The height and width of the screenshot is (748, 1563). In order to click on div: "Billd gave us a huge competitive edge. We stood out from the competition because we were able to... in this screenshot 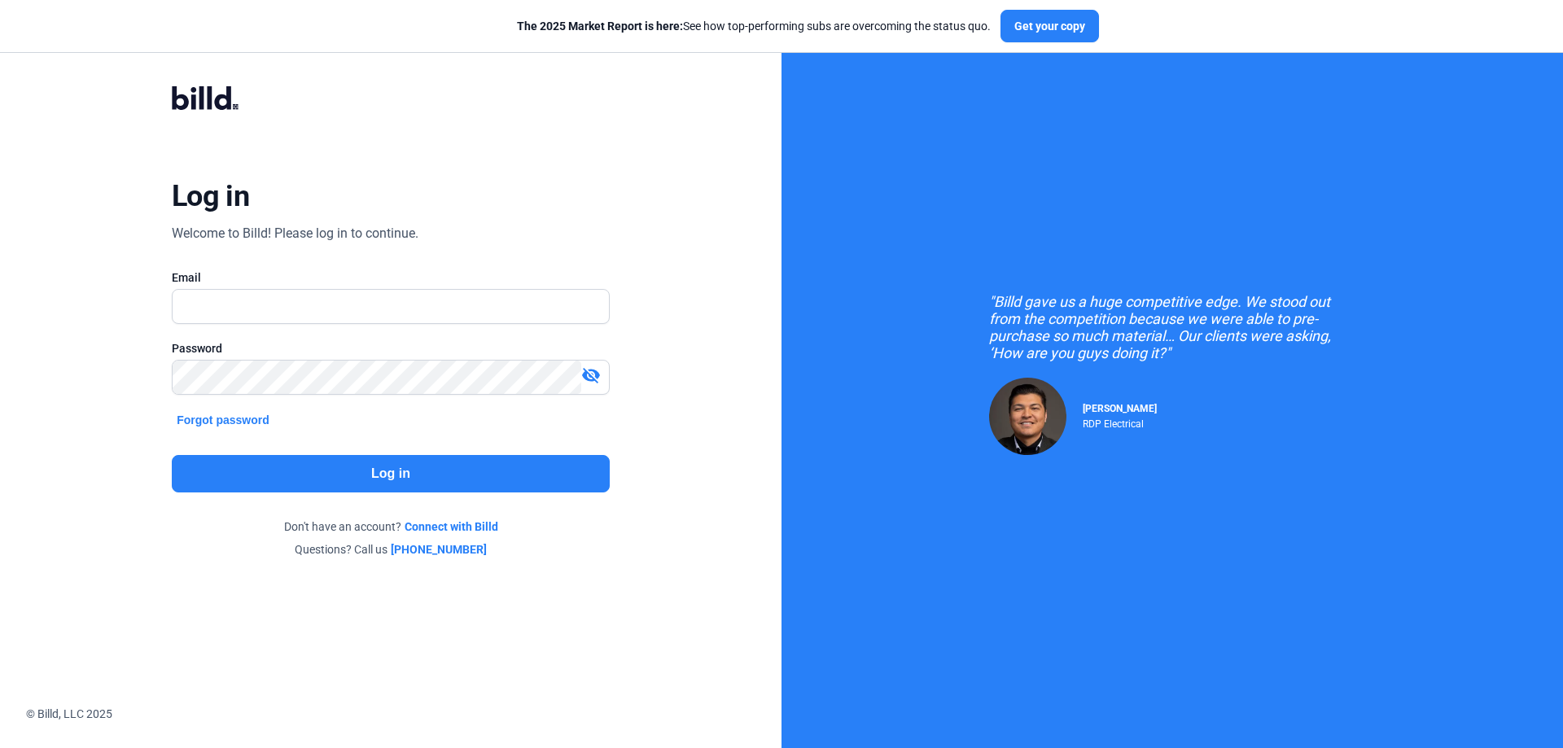, I will do `click(1172, 327)`.